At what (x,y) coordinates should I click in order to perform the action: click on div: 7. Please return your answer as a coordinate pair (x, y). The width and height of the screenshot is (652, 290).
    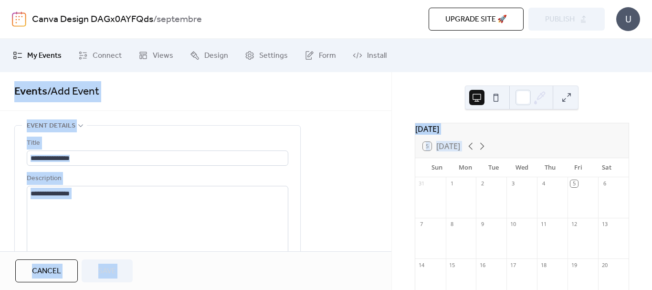
    Looking at the image, I should click on (422, 224).